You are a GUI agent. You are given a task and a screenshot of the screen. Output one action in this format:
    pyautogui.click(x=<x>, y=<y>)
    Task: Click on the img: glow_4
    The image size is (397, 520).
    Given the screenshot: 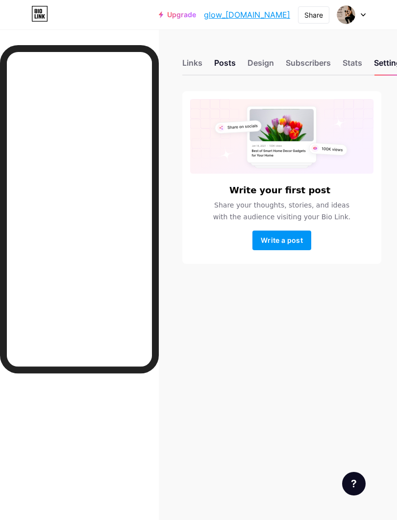 What is the action you would take?
    pyautogui.click(x=346, y=15)
    